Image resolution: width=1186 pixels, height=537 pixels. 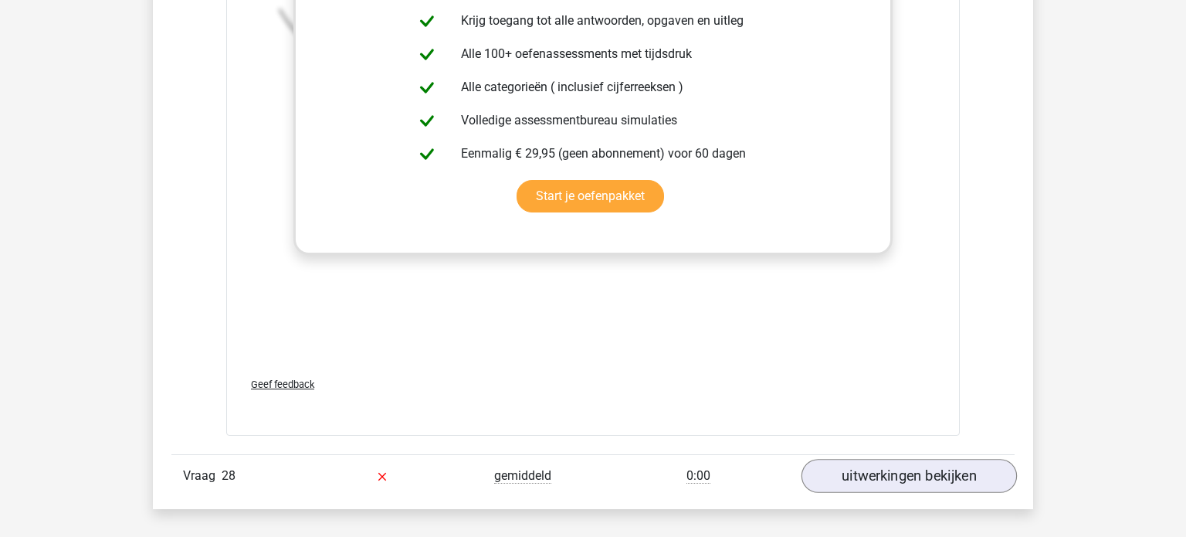 I want to click on span: Vraag, so click(x=202, y=476).